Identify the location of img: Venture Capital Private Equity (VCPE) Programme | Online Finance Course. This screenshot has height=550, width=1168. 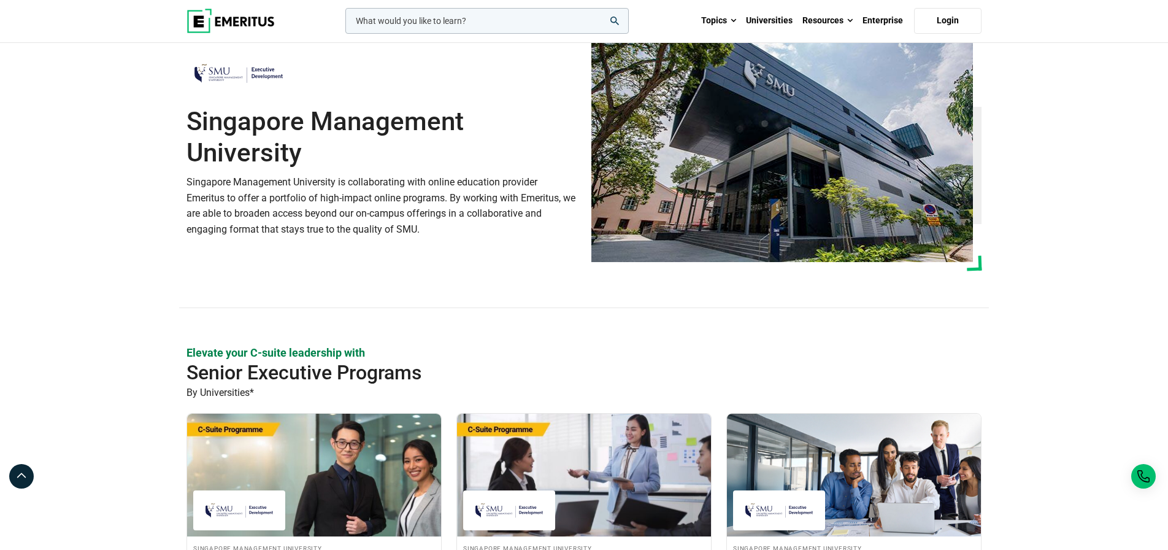
(854, 475).